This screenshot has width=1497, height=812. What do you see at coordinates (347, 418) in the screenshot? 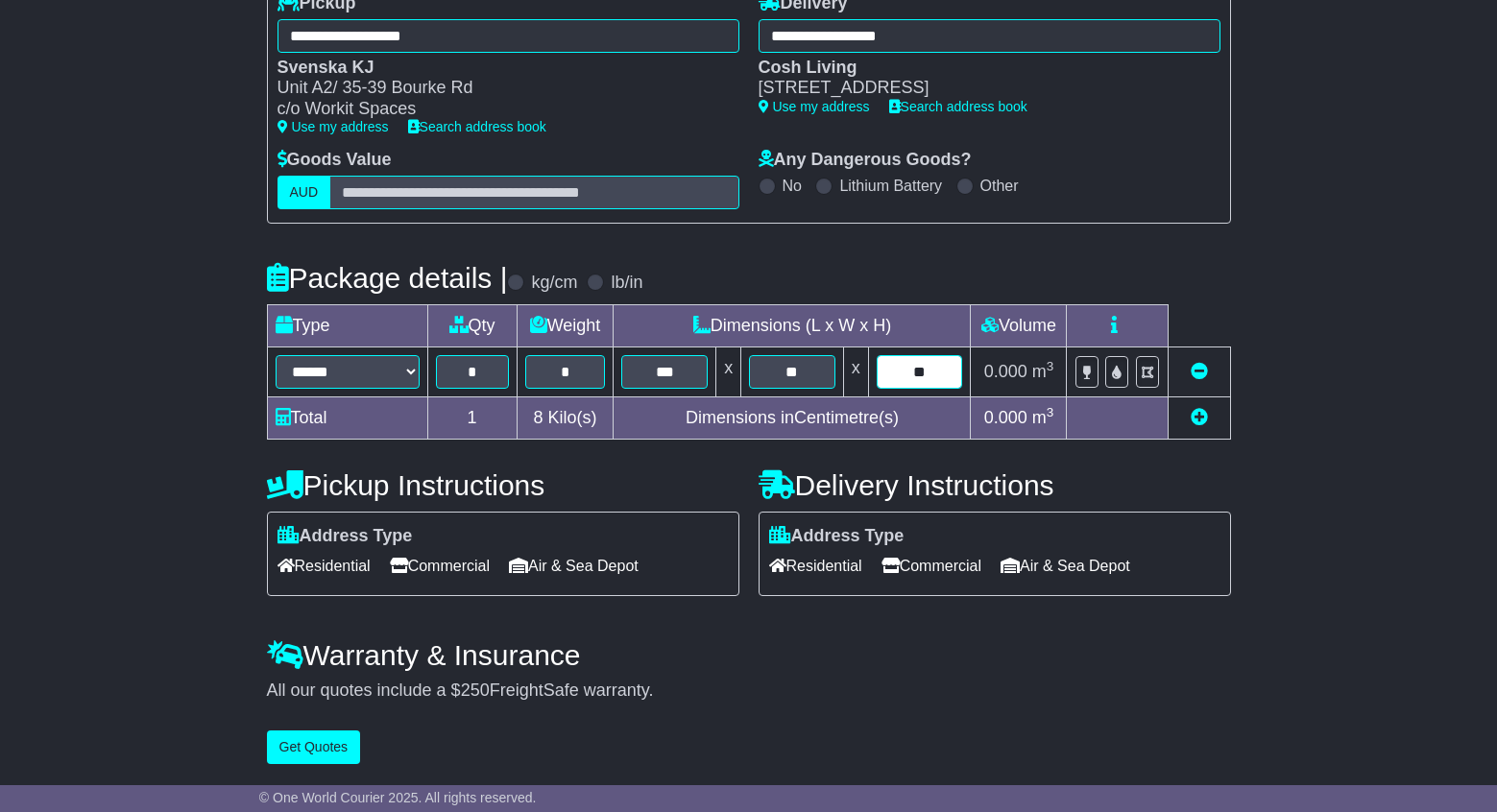
I see `td: Total` at bounding box center [347, 418].